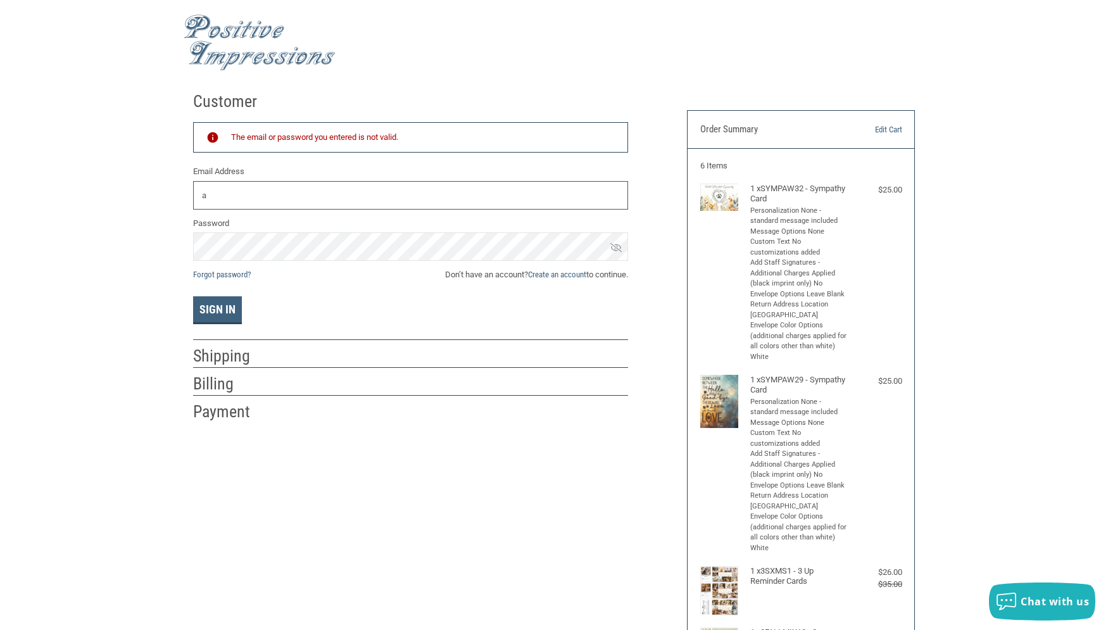 The width and height of the screenshot is (1108, 630). What do you see at coordinates (423, 137) in the screenshot?
I see `div: The email or password you entered is not valid.` at bounding box center [423, 137].